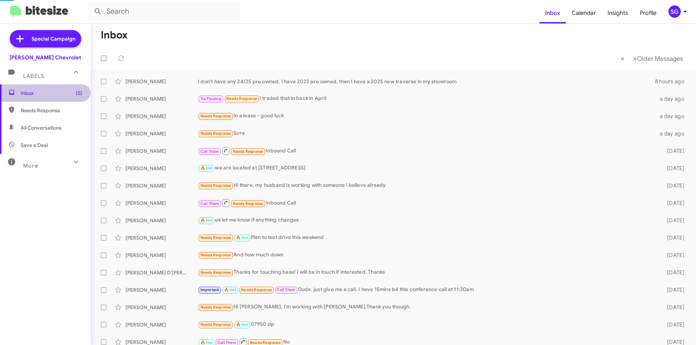  What do you see at coordinates (34, 76) in the screenshot?
I see `span: Labels` at bounding box center [34, 76].